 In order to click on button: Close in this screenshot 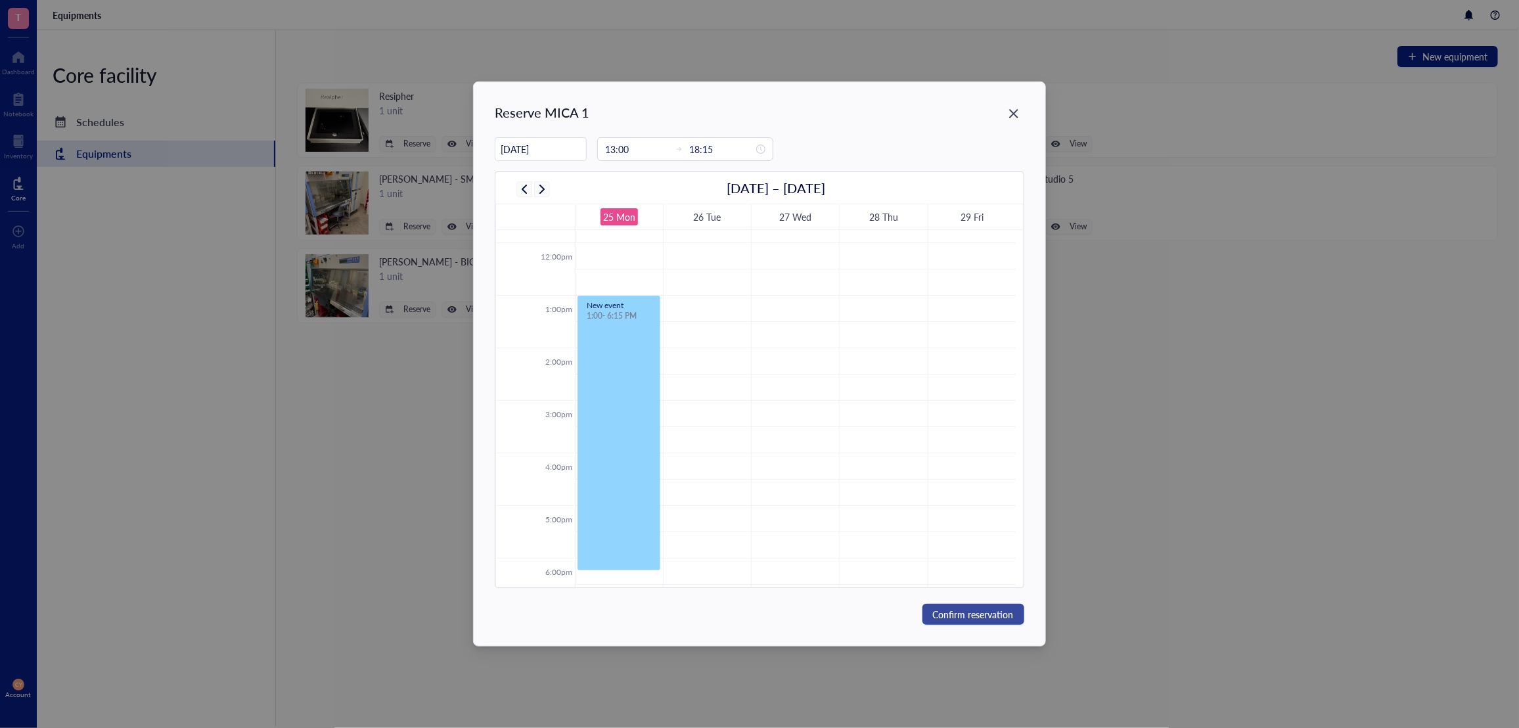, I will do `click(1013, 114)`.